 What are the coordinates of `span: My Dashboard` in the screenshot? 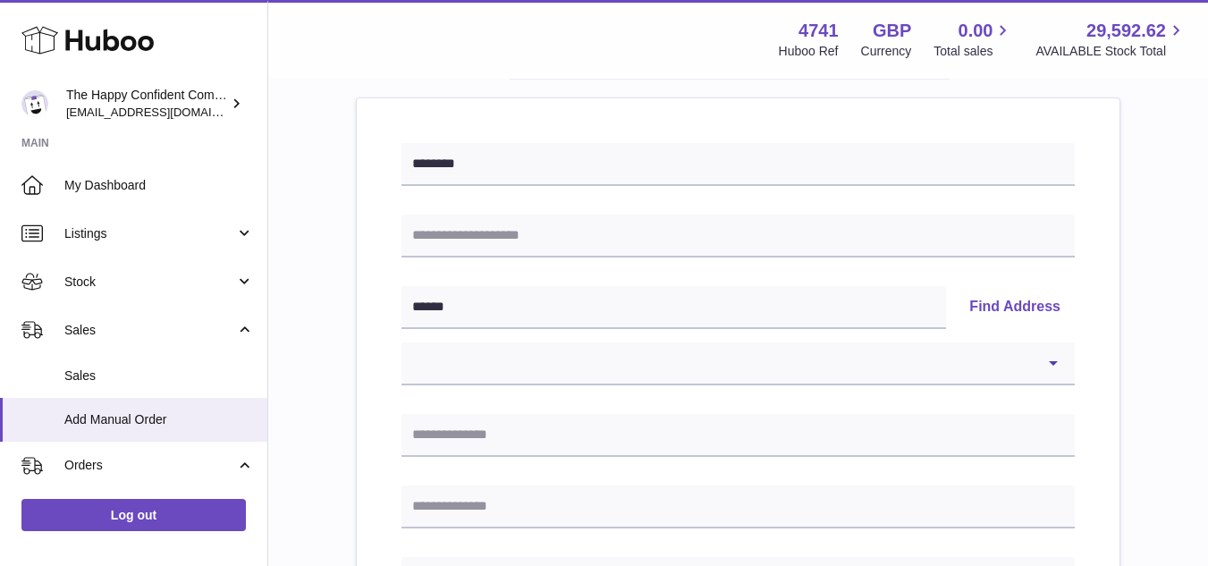 It's located at (159, 185).